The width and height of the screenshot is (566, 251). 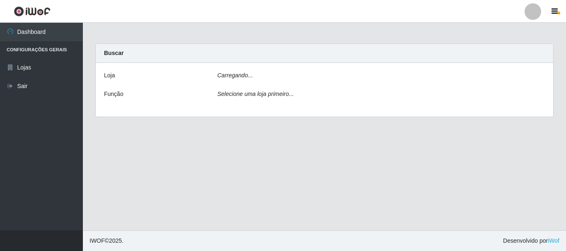 I want to click on a: iWof, so click(x=553, y=241).